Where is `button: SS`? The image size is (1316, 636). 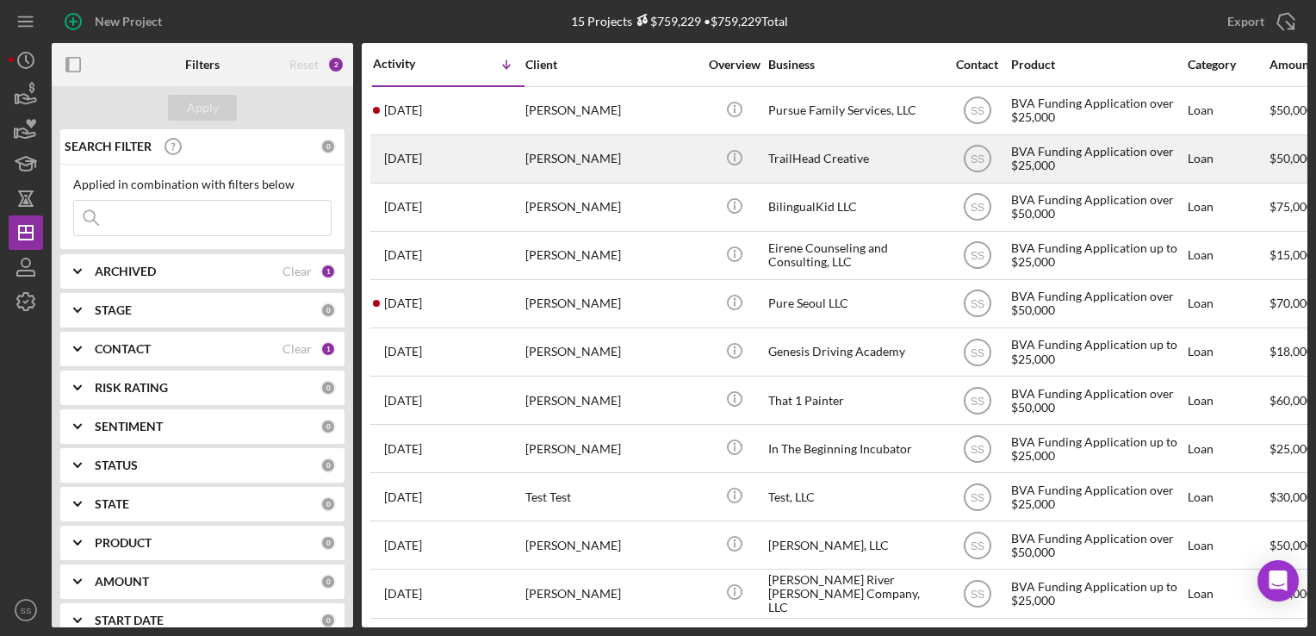
button: SS is located at coordinates (26, 610).